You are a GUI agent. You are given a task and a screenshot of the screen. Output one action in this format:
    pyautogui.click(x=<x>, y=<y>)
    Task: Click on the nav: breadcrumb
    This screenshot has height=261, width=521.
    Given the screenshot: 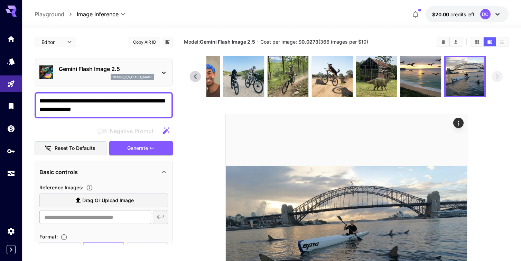 What is the action you would take?
    pyautogui.click(x=56, y=14)
    